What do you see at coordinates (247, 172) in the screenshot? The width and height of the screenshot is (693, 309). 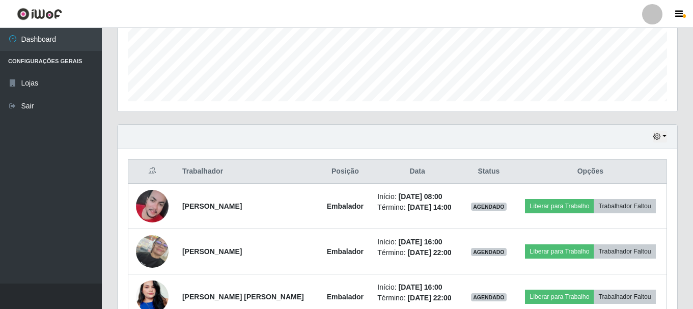 I see `th: Trabalhador` at bounding box center [247, 172].